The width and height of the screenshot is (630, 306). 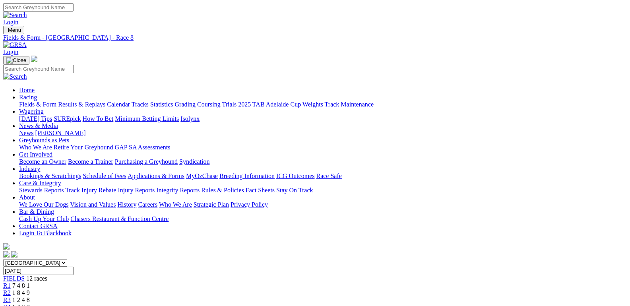 I want to click on a: Greyhounds as Pets, so click(x=44, y=140).